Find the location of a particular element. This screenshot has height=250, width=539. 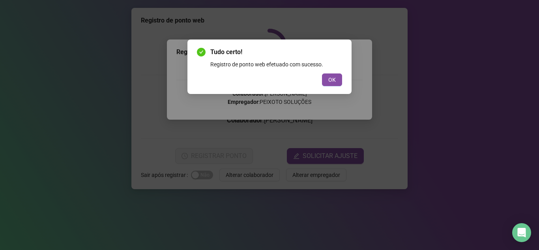

button: OK is located at coordinates (332, 80).